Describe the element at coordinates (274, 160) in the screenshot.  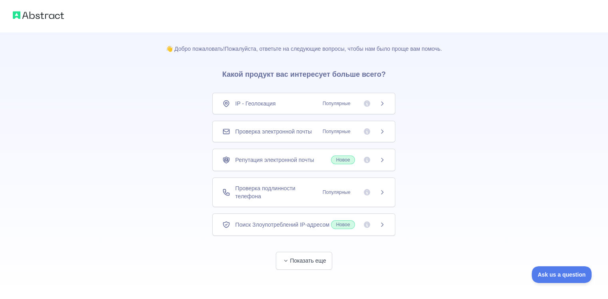
I see `ya-tr-span: Репутация электронной почты` at that location.